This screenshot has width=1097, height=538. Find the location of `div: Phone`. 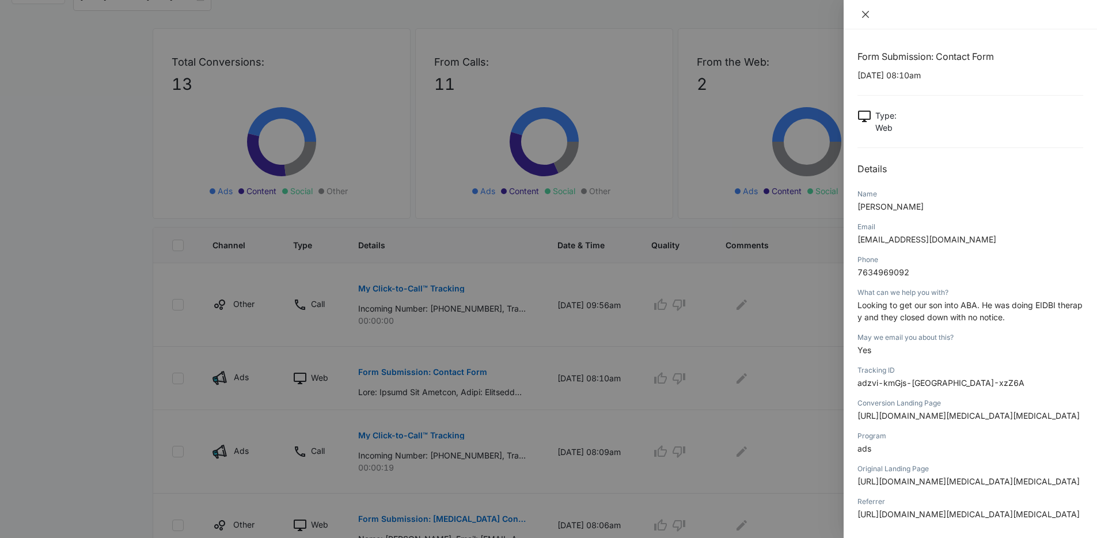

div: Phone is located at coordinates (971, 260).